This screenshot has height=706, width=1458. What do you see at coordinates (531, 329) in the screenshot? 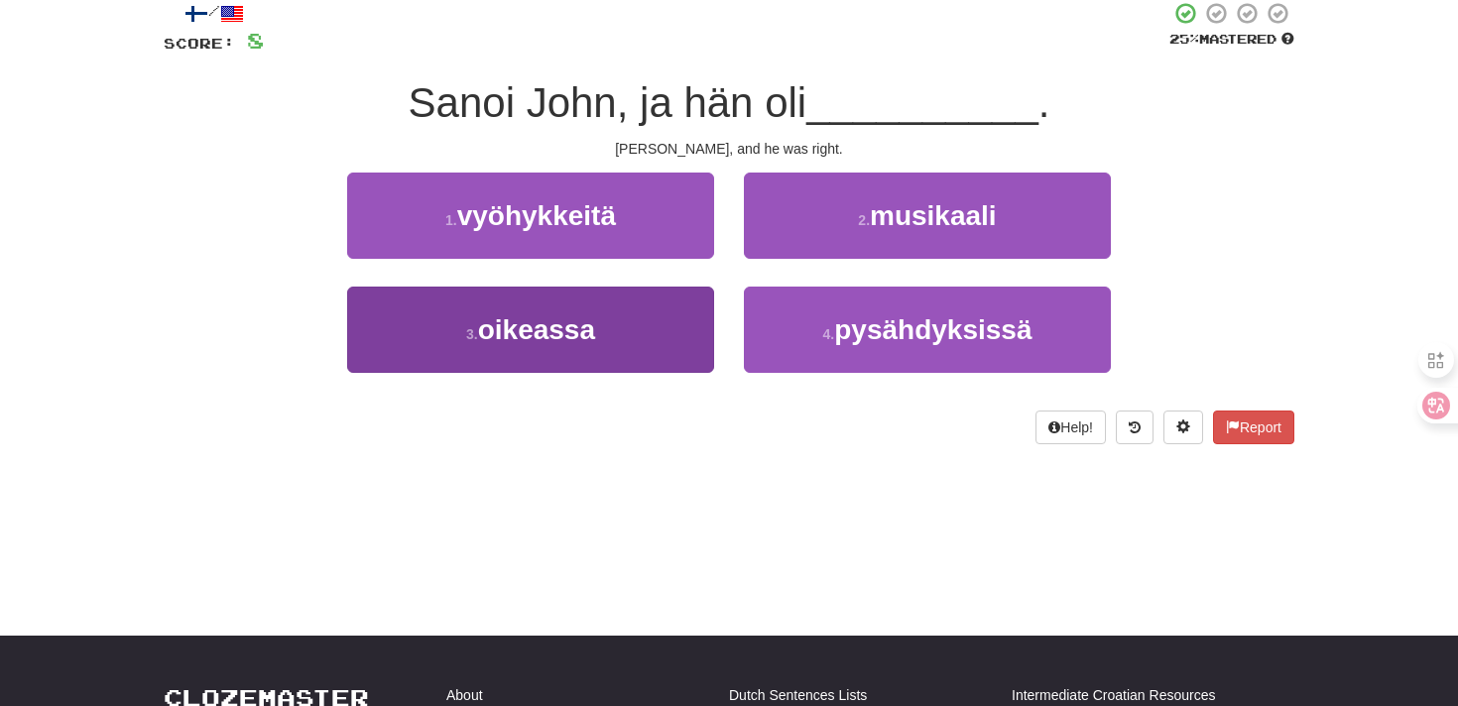
I see `button: 3.oikeassa` at bounding box center [531, 329].